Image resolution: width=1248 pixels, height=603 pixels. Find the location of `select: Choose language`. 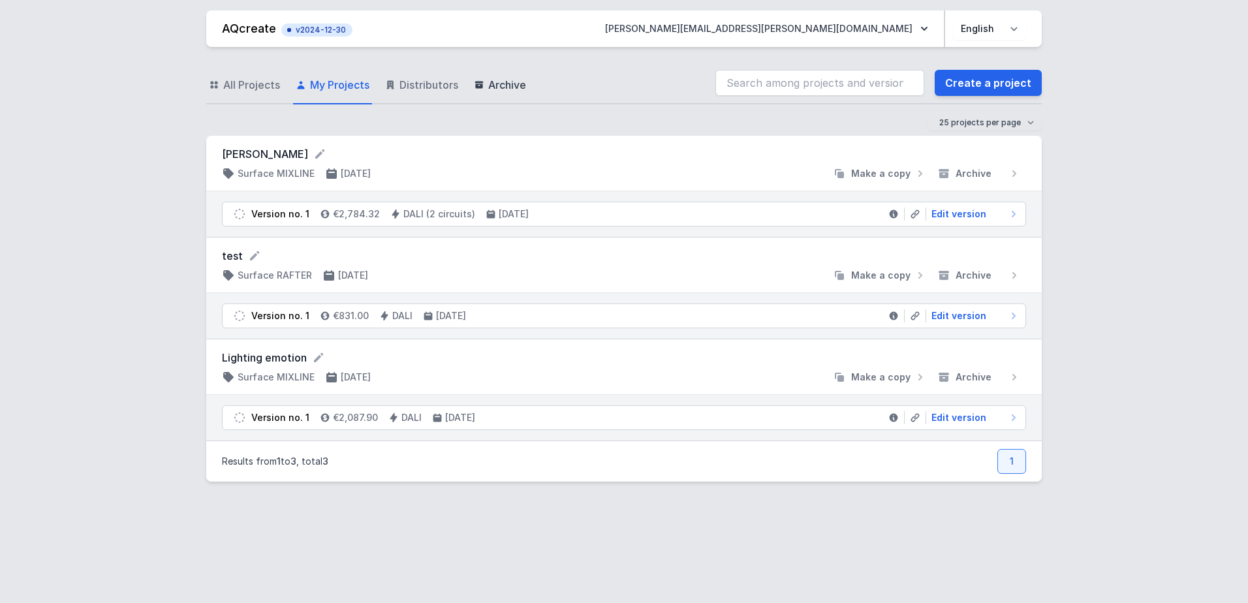

select: Choose language is located at coordinates (989, 29).